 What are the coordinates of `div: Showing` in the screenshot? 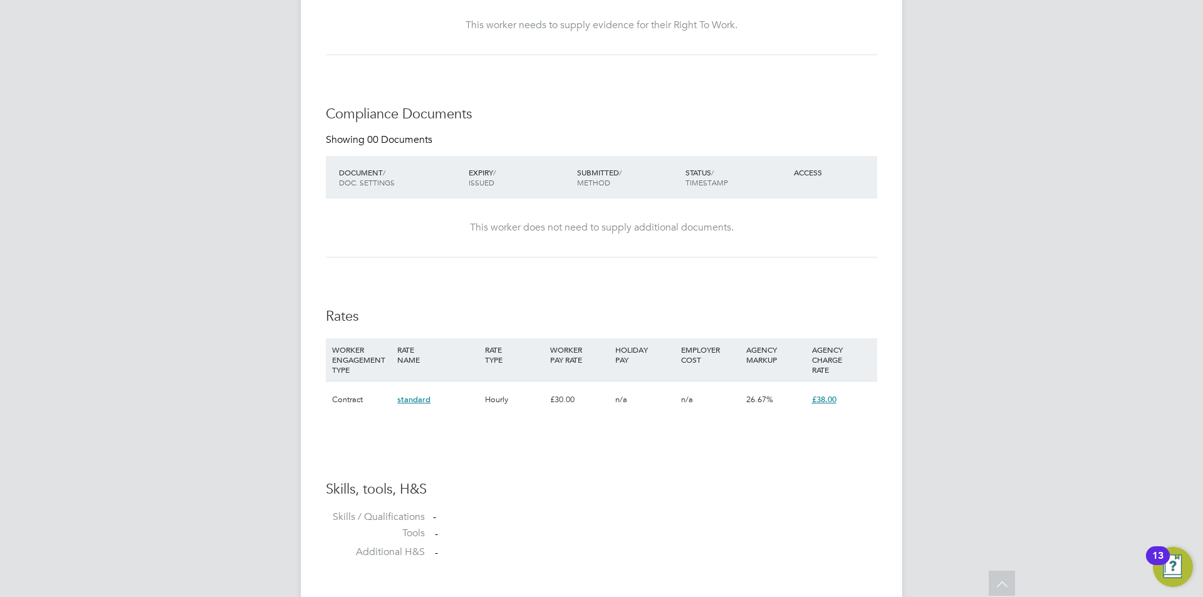 It's located at (380, 140).